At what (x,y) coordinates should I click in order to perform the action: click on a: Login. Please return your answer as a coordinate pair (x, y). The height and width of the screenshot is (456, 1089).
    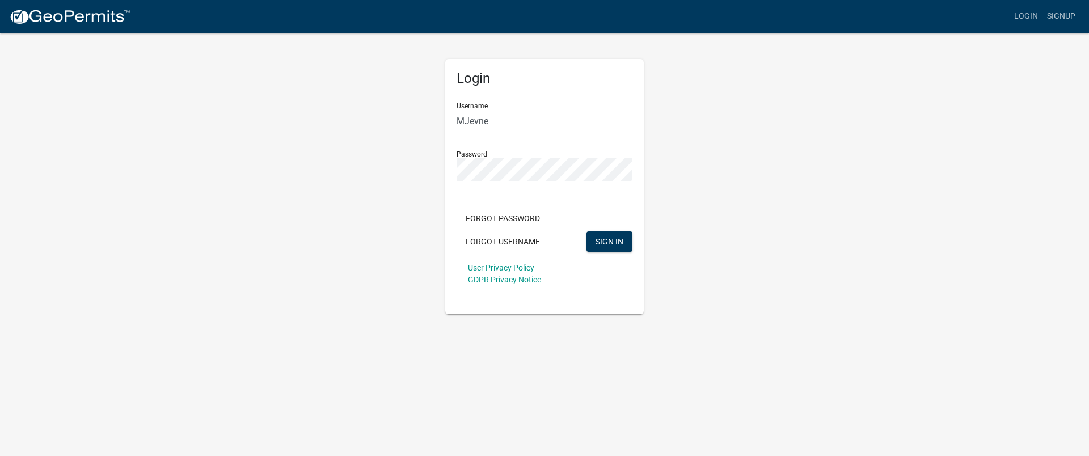
    Looking at the image, I should click on (1026, 16).